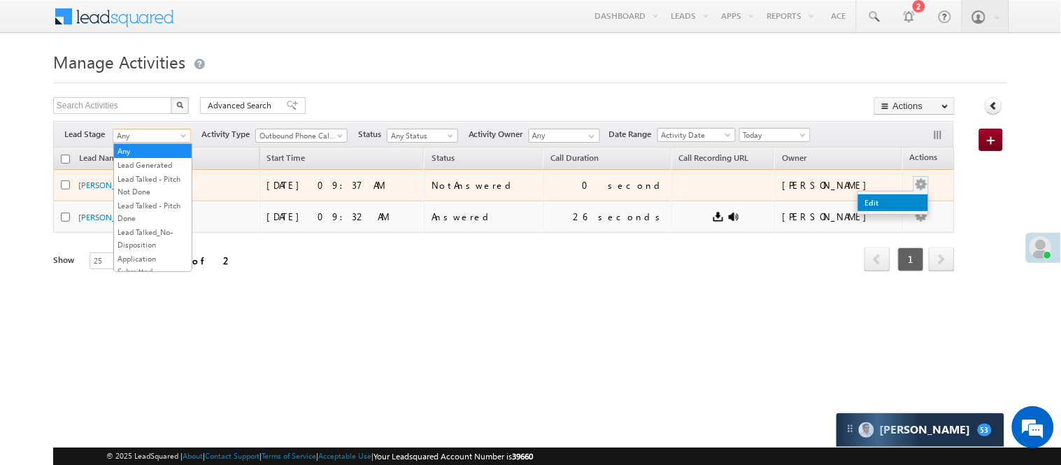 This screenshot has height=465, width=1061. What do you see at coordinates (775, 135) in the screenshot?
I see `a: Today` at bounding box center [775, 135].